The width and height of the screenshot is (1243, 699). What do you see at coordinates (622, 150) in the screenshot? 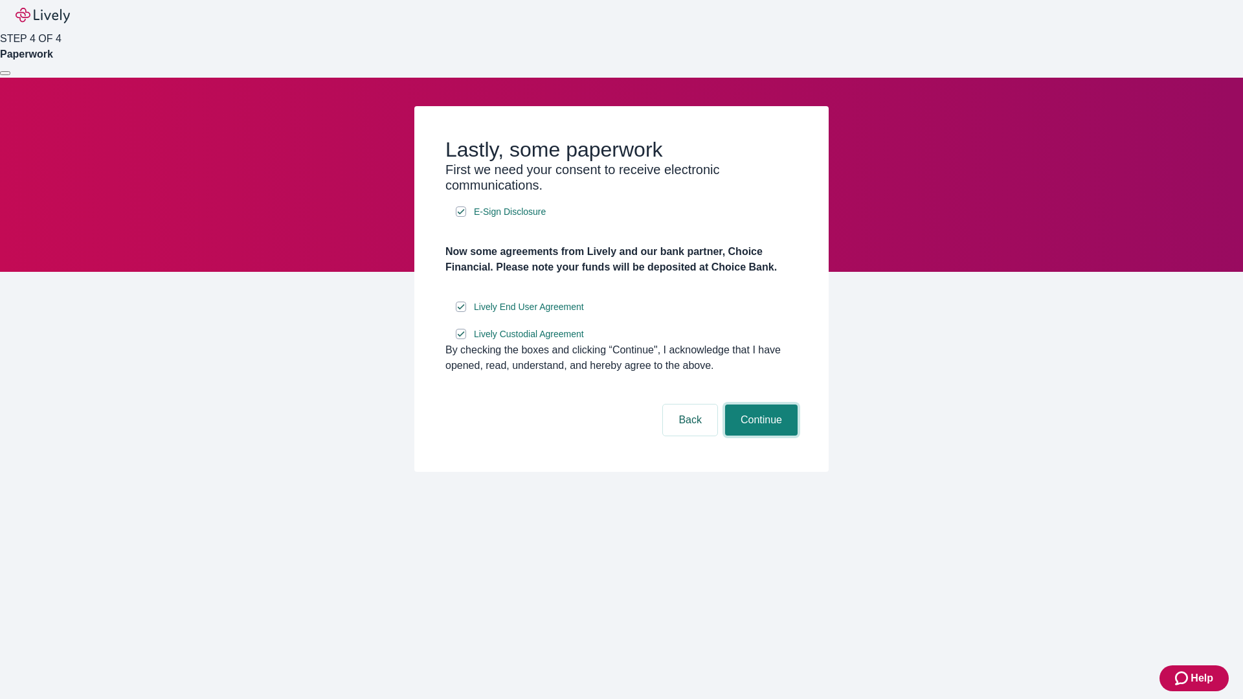
I see `h2: Lastly, some paperwork` at bounding box center [622, 150].